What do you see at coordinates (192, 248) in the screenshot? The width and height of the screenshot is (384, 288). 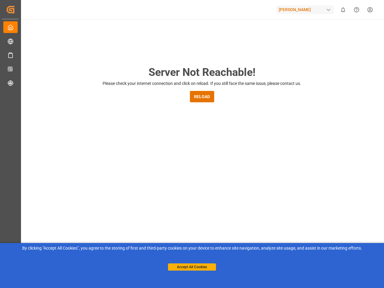 I see `div: By clicking "Accept All Cookies”, you agree to the storing of first and third-party cookies on yo...` at bounding box center [192, 248].